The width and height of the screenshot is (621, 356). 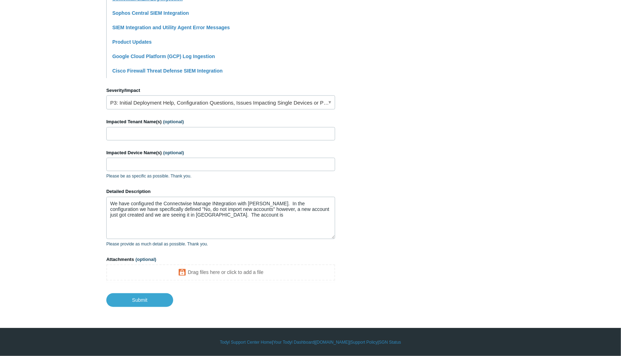 I want to click on label: Impacted Tenant Name(s), so click(x=221, y=122).